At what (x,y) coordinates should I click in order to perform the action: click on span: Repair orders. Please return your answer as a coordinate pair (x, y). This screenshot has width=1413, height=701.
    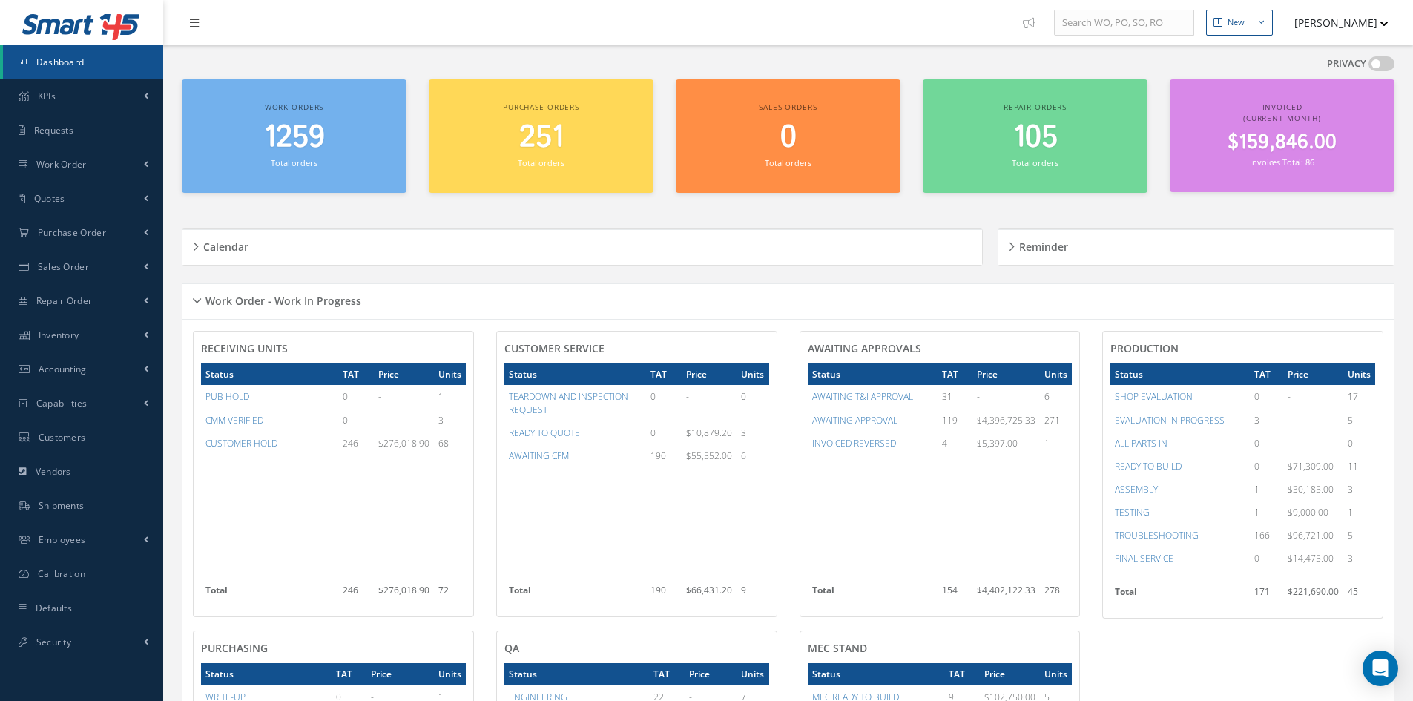
    Looking at the image, I should click on (1035, 107).